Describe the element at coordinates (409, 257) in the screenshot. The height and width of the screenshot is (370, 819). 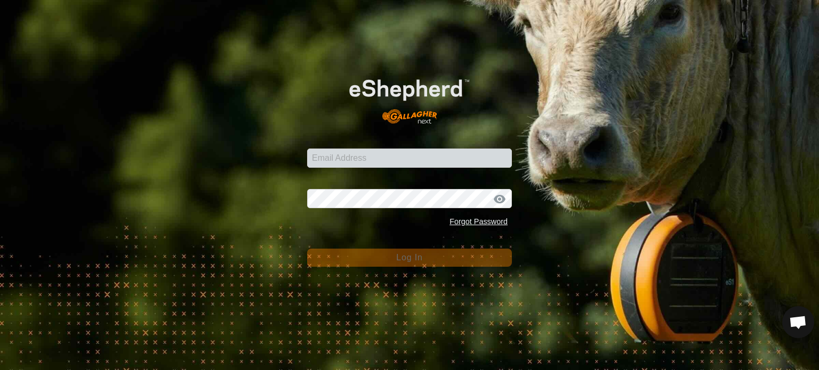
I see `span: Log In` at that location.